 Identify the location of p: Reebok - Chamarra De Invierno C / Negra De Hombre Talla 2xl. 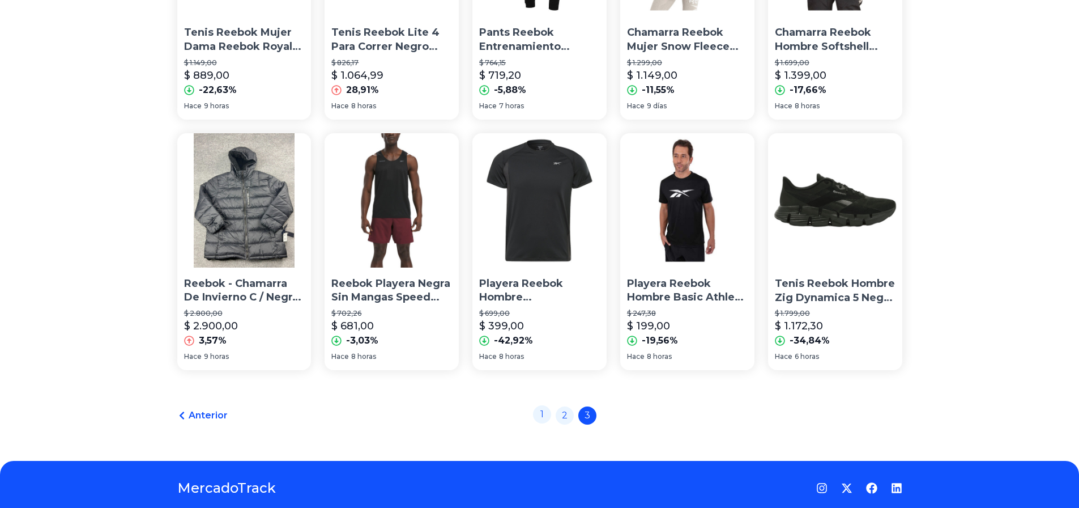
(244, 291).